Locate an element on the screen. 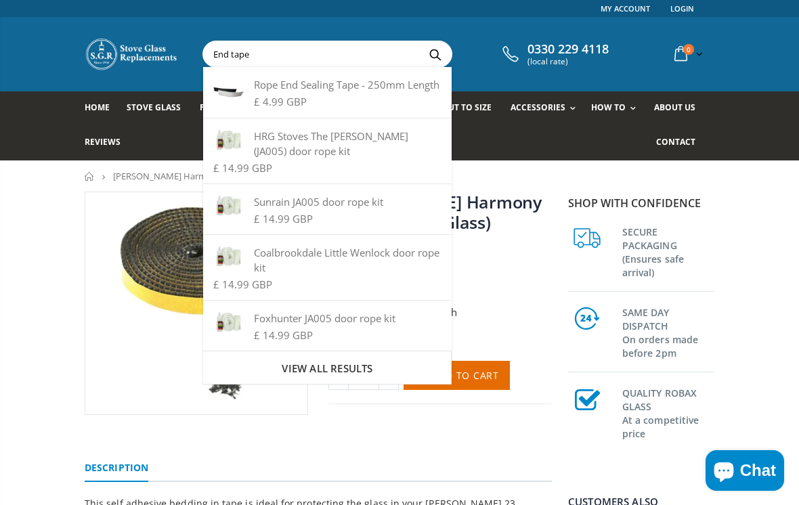 This screenshot has height=505, width=799. a: Fire Bricks is located at coordinates (229, 108).